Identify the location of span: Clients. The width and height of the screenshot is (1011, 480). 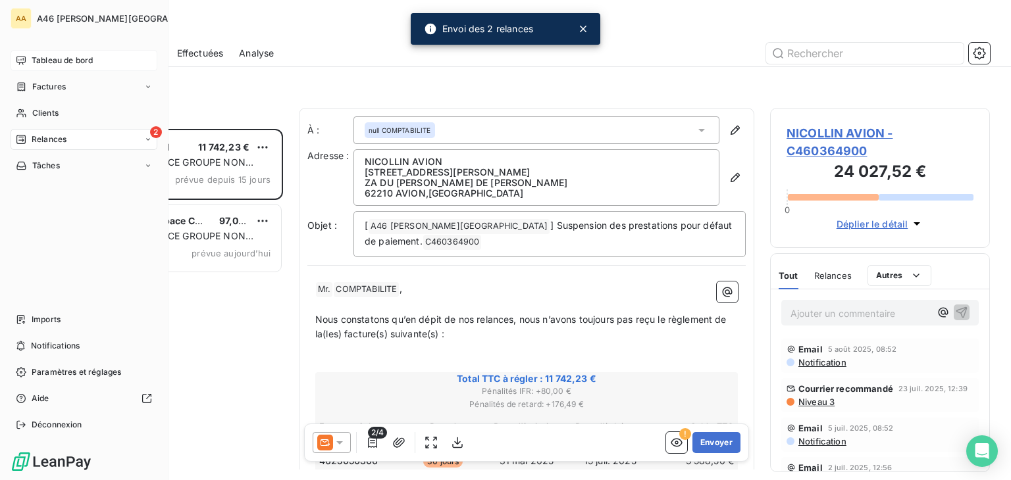
(45, 113).